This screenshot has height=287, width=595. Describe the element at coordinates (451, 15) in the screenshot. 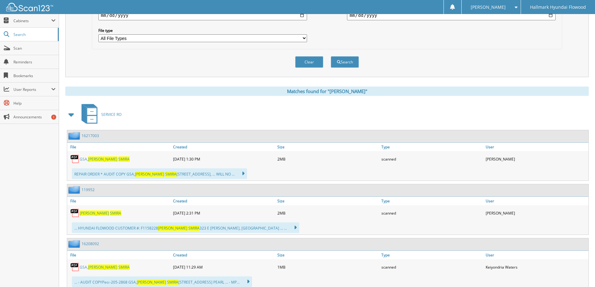

I see `input: end` at that location.